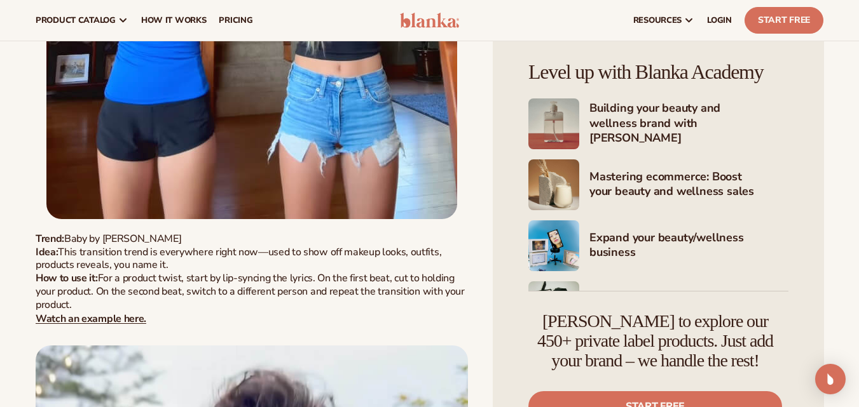  What do you see at coordinates (174, 20) in the screenshot?
I see `span: How It Works` at bounding box center [174, 20].